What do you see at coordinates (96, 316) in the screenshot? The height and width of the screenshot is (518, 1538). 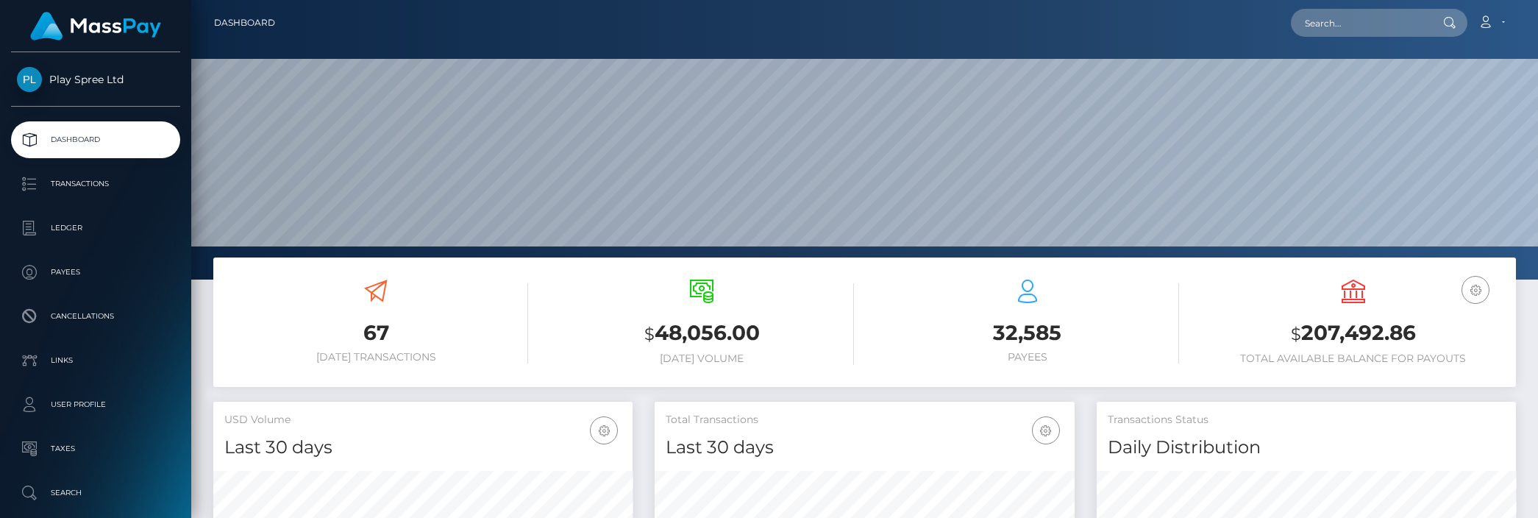 I see `p: Cancellations` at bounding box center [96, 316].